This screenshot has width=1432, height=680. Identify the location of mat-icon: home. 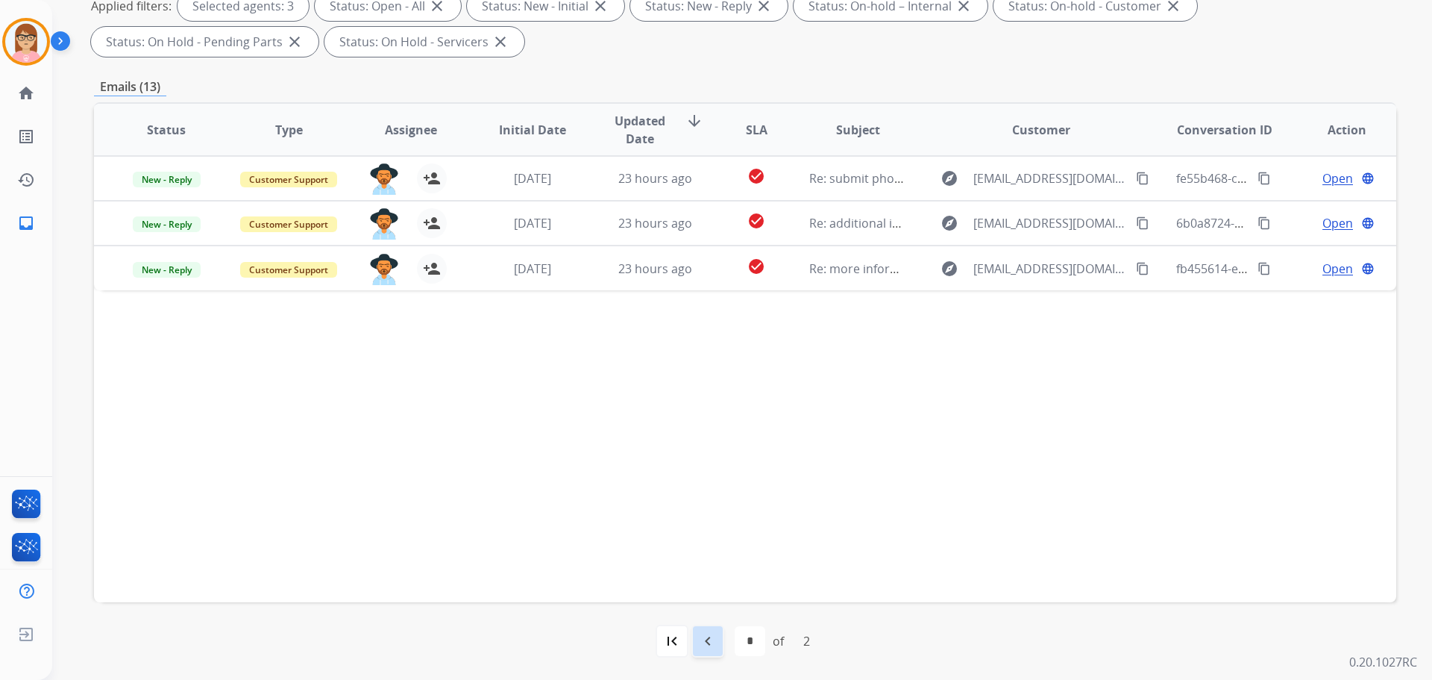
(26, 93).